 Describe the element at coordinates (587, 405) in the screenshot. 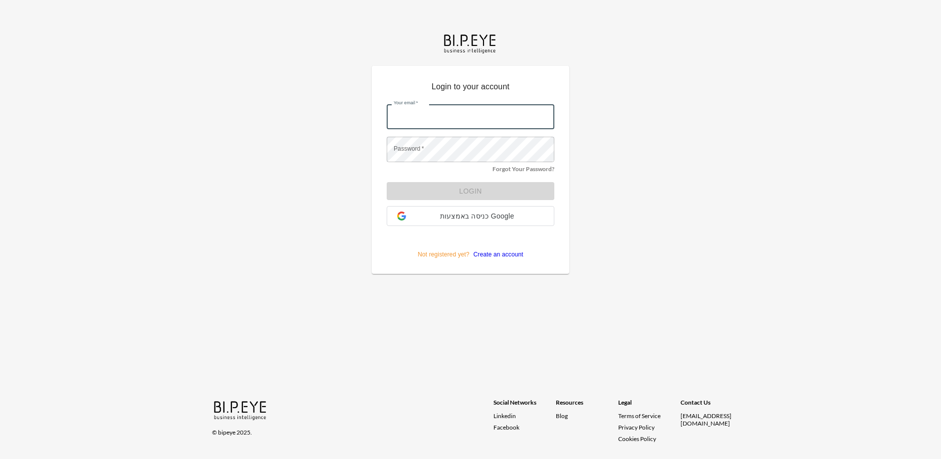

I see `div: Resources` at that location.